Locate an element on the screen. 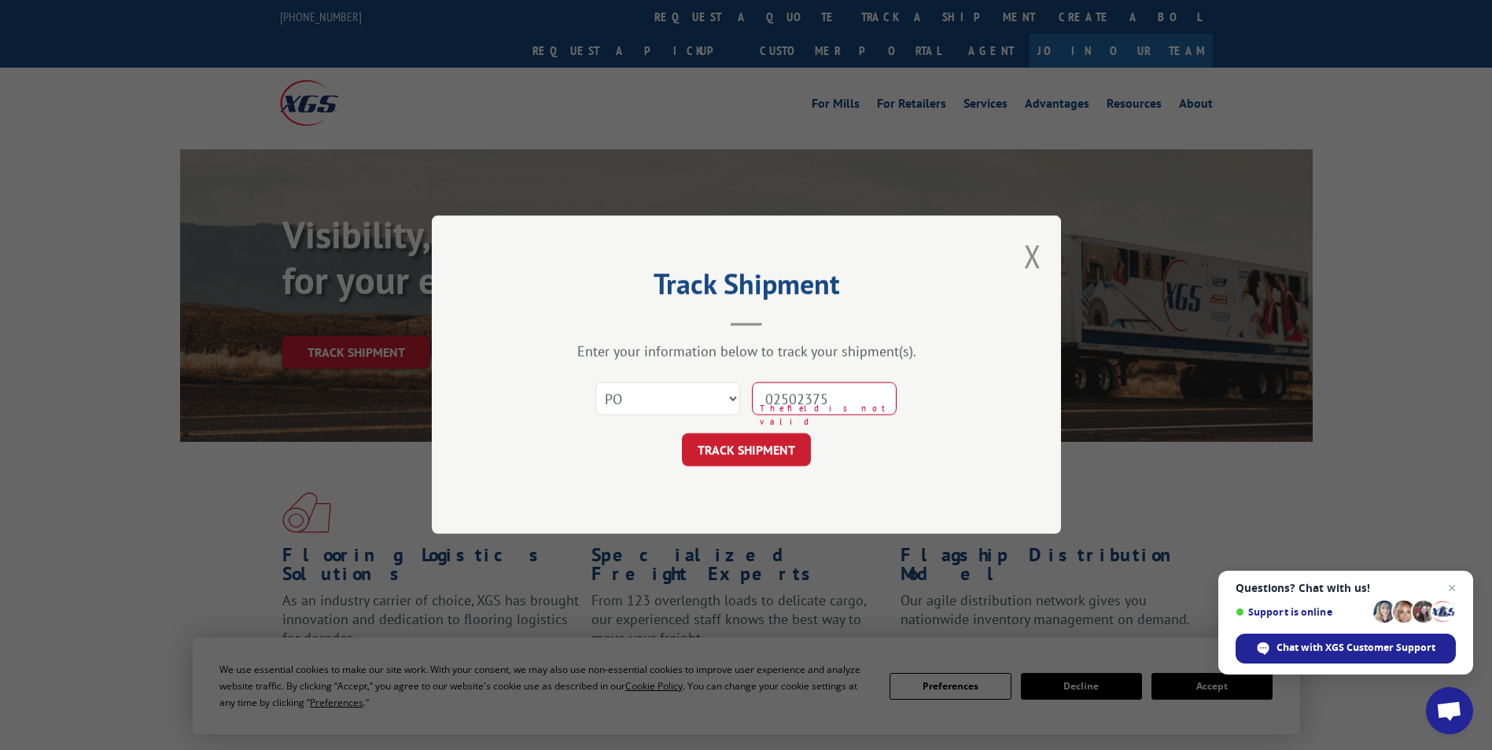 The width and height of the screenshot is (1492, 750). span: Chat with XGS Customer Support is located at coordinates (1356, 648).